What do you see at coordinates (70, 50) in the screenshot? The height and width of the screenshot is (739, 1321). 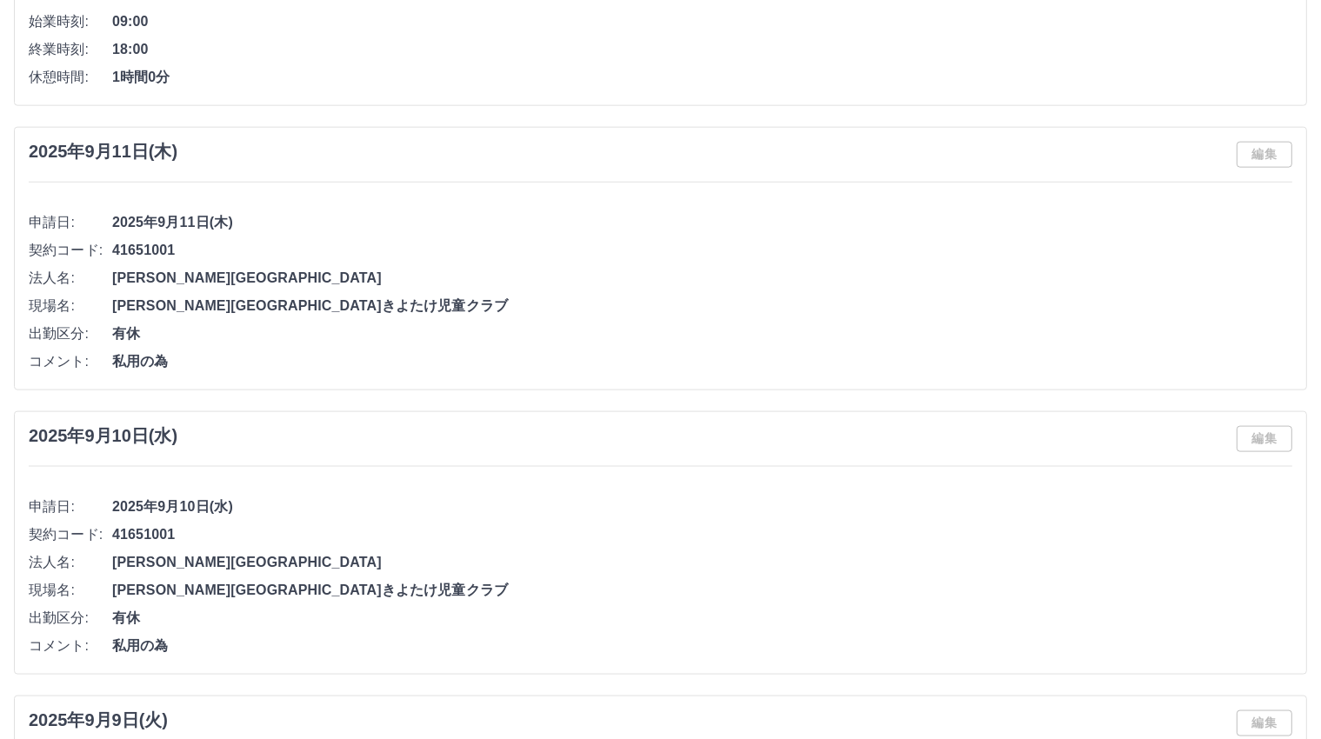 I see `span: 終業時刻:` at bounding box center [70, 50].